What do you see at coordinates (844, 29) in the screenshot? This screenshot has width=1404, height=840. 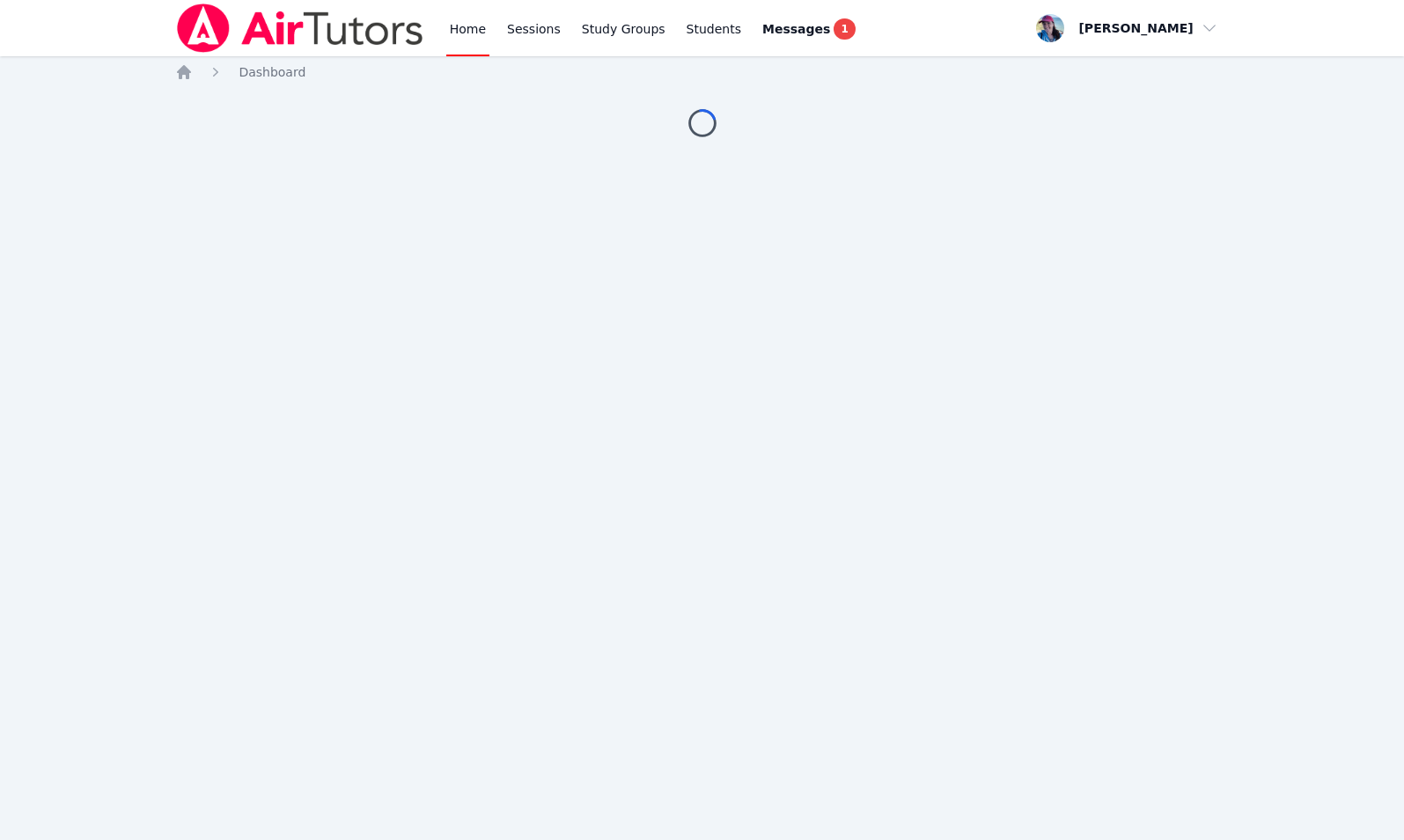 I see `span: 1` at bounding box center [844, 29].